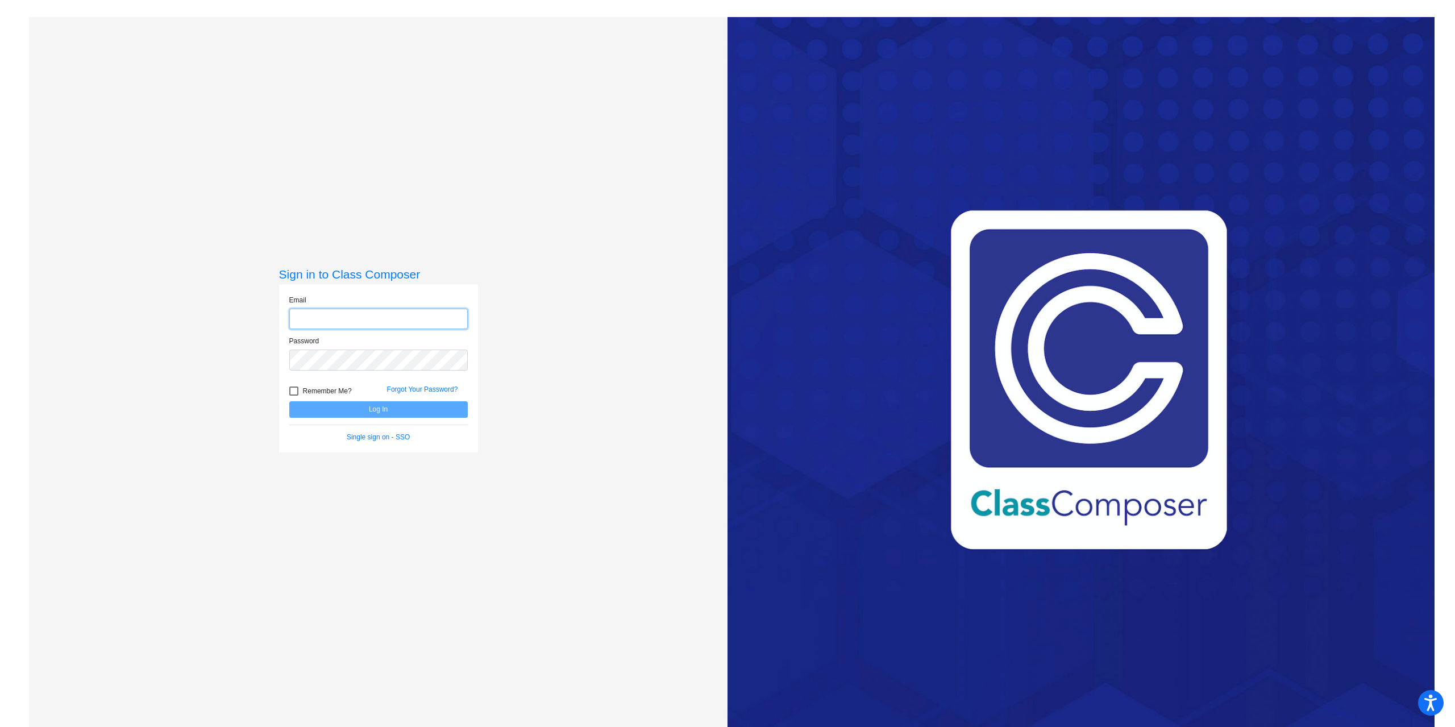  Describe the element at coordinates (379, 274) in the screenshot. I see `h3: Sign in to Class Composer` at that location.